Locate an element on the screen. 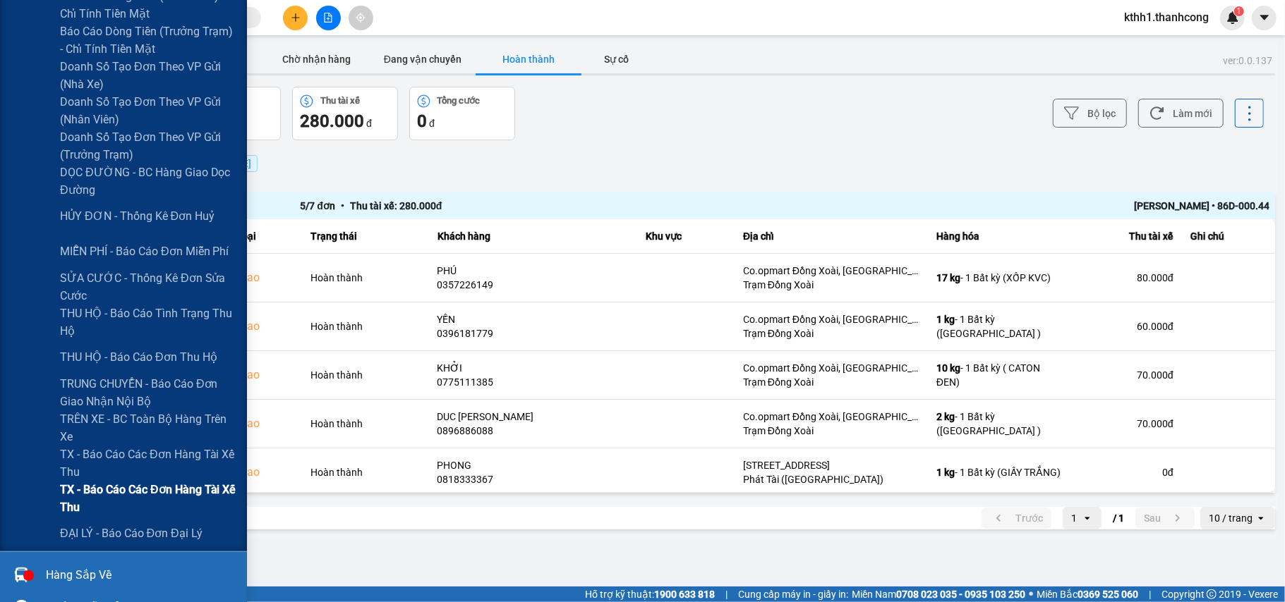 The width and height of the screenshot is (1285, 602). th: Hàng hóa is located at coordinates (998, 236).